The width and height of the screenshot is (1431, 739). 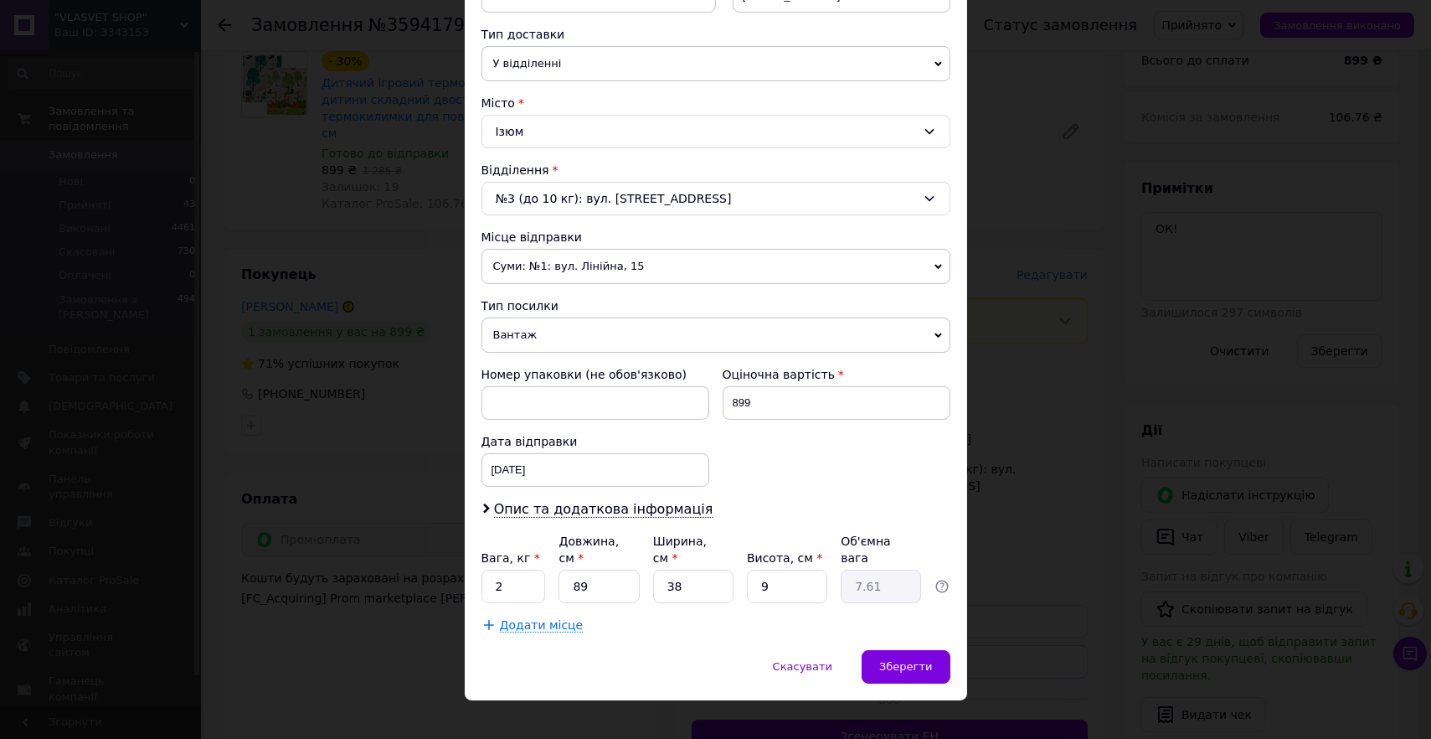 I want to click on div: Ізюм, so click(x=716, y=131).